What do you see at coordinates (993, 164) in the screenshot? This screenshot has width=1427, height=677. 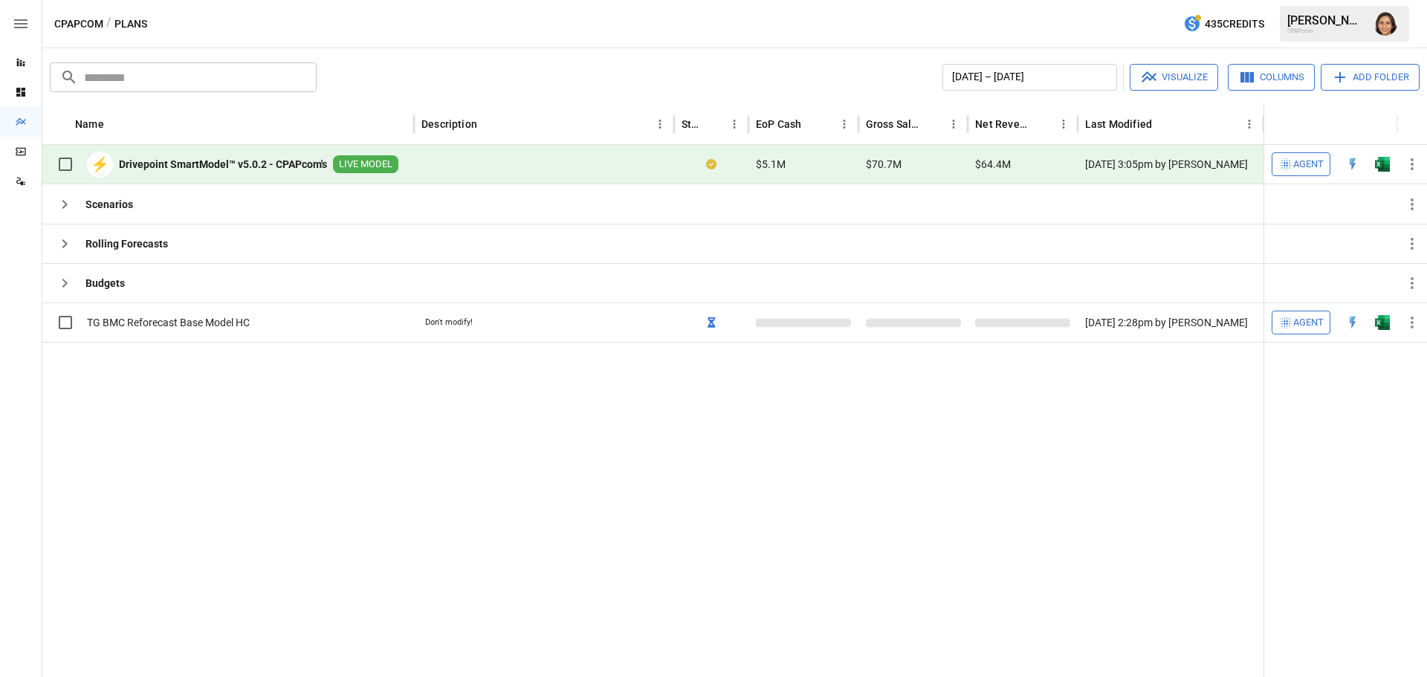 I see `span: $64.4M` at bounding box center [993, 164].